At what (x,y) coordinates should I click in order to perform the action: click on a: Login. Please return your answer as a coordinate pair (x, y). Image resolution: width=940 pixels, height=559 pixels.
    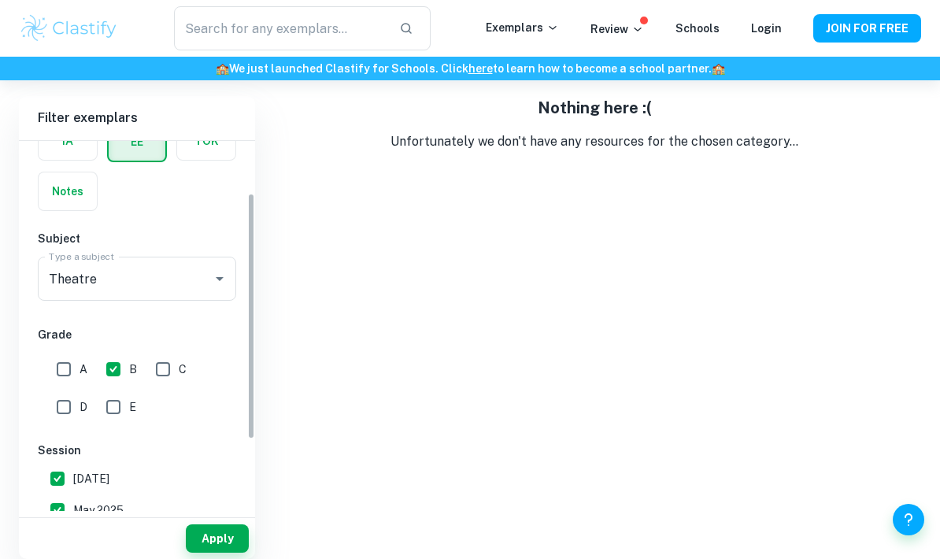
    Looking at the image, I should click on (766, 28).